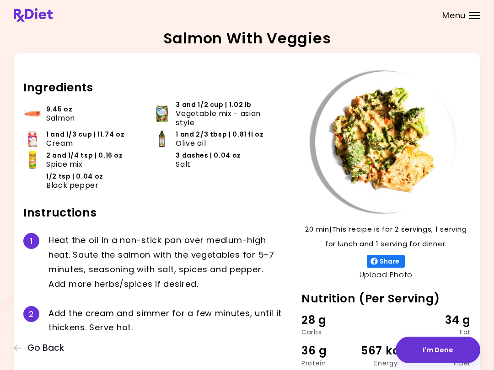 The image size is (494, 370). What do you see at coordinates (214, 105) in the screenshot?
I see `span: 3 and 1/2 cup | 1.02 lb` at bounding box center [214, 105].